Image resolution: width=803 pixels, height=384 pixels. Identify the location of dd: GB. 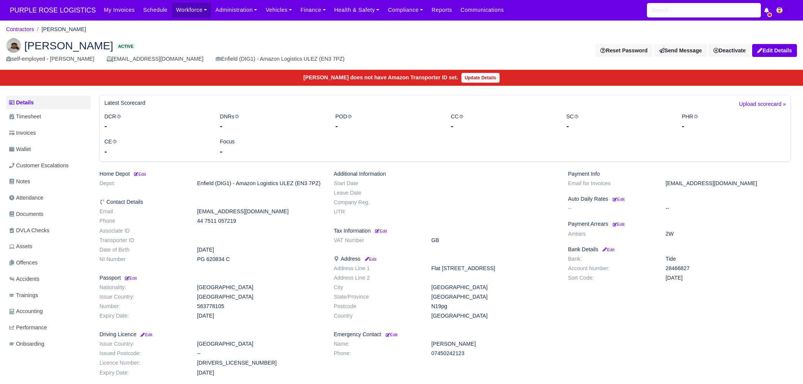
(494, 240).